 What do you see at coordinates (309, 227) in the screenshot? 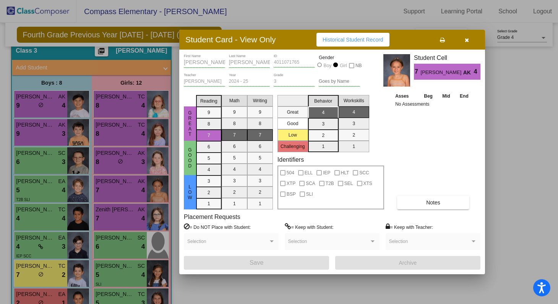
I see `label: = Keep with Student:` at bounding box center [309, 227].